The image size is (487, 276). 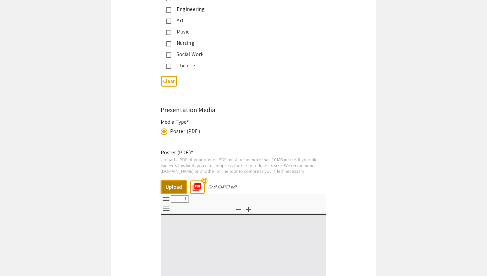 I want to click on div: Upload a PDF of your poster. PDF must be no more than 10MB in size. If your file exceeds this lim..., so click(x=244, y=165).